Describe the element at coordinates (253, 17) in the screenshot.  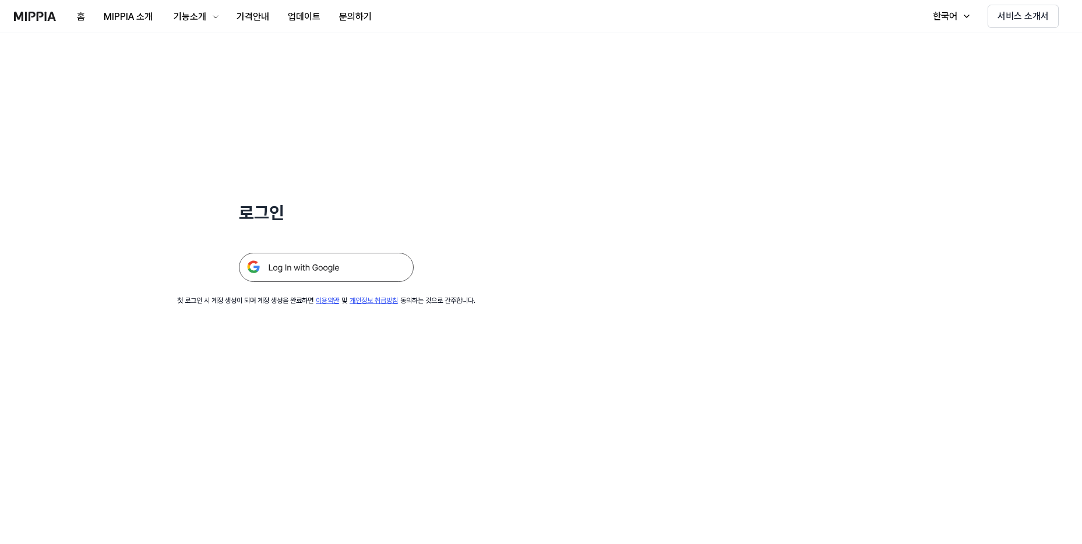
I see `button: 가격안내` at that location.